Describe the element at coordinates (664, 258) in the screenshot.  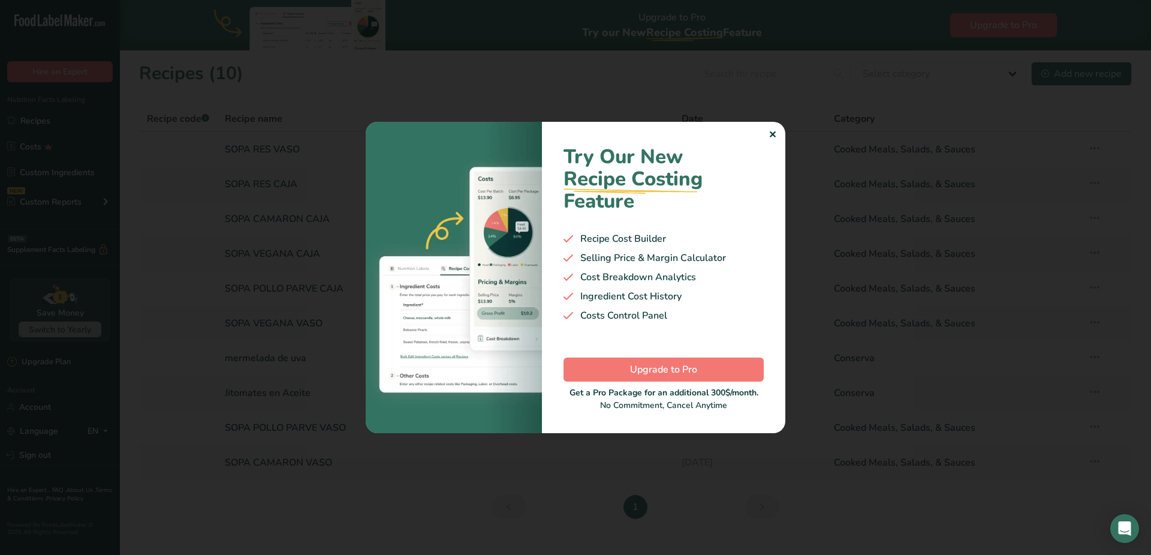
I see `div: Selling Price & Margin Calculator` at that location.